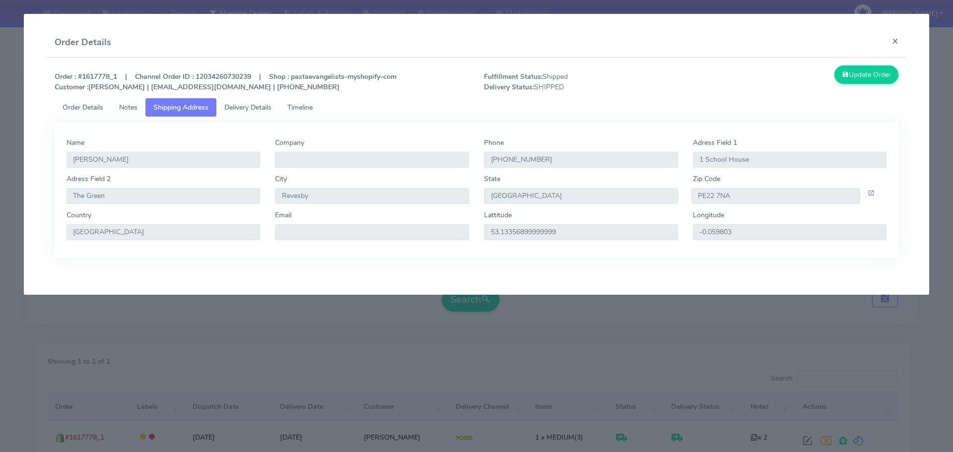 The image size is (953, 452). I want to click on span: Shipped SHIPPED, so click(584, 82).